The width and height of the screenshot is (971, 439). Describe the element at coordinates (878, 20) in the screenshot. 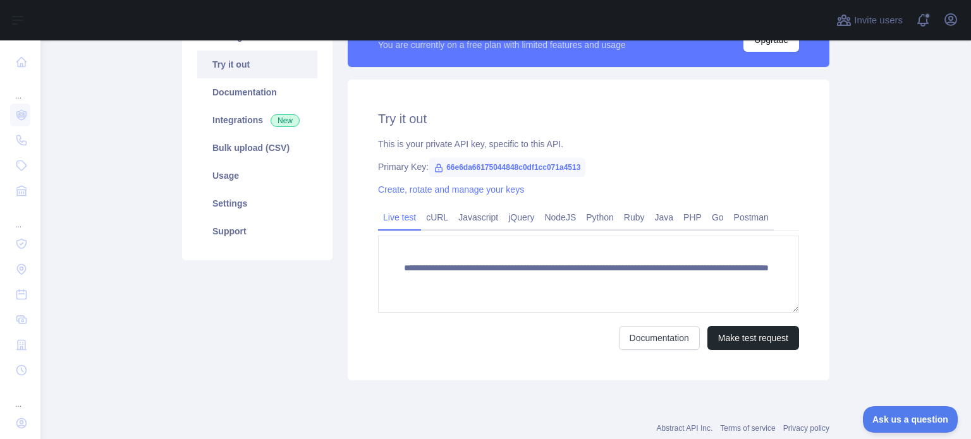

I see `span: Invite users` at that location.